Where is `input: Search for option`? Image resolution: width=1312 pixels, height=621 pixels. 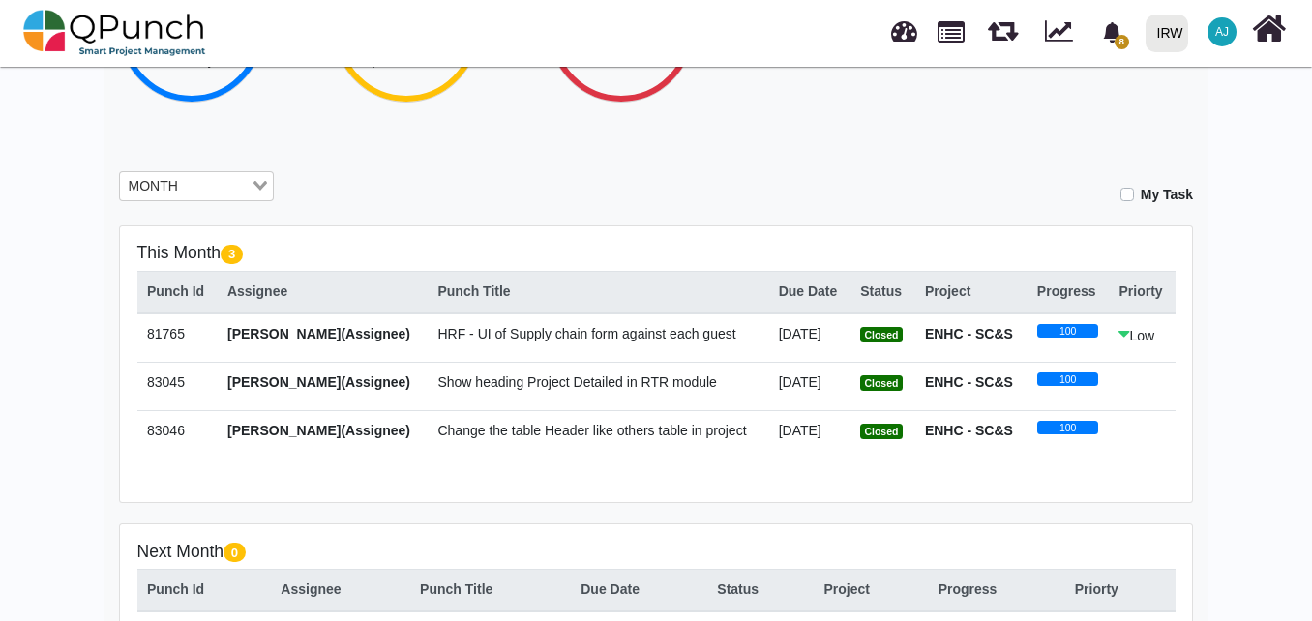 input: Search for option is located at coordinates (216, 187).